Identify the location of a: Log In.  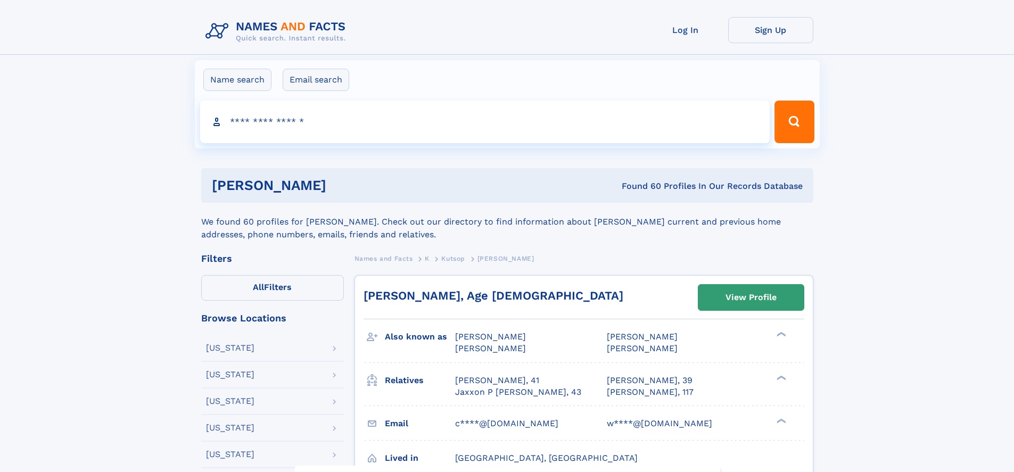
(685, 30).